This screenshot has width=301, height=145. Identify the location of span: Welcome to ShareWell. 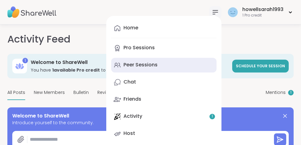
(40, 116).